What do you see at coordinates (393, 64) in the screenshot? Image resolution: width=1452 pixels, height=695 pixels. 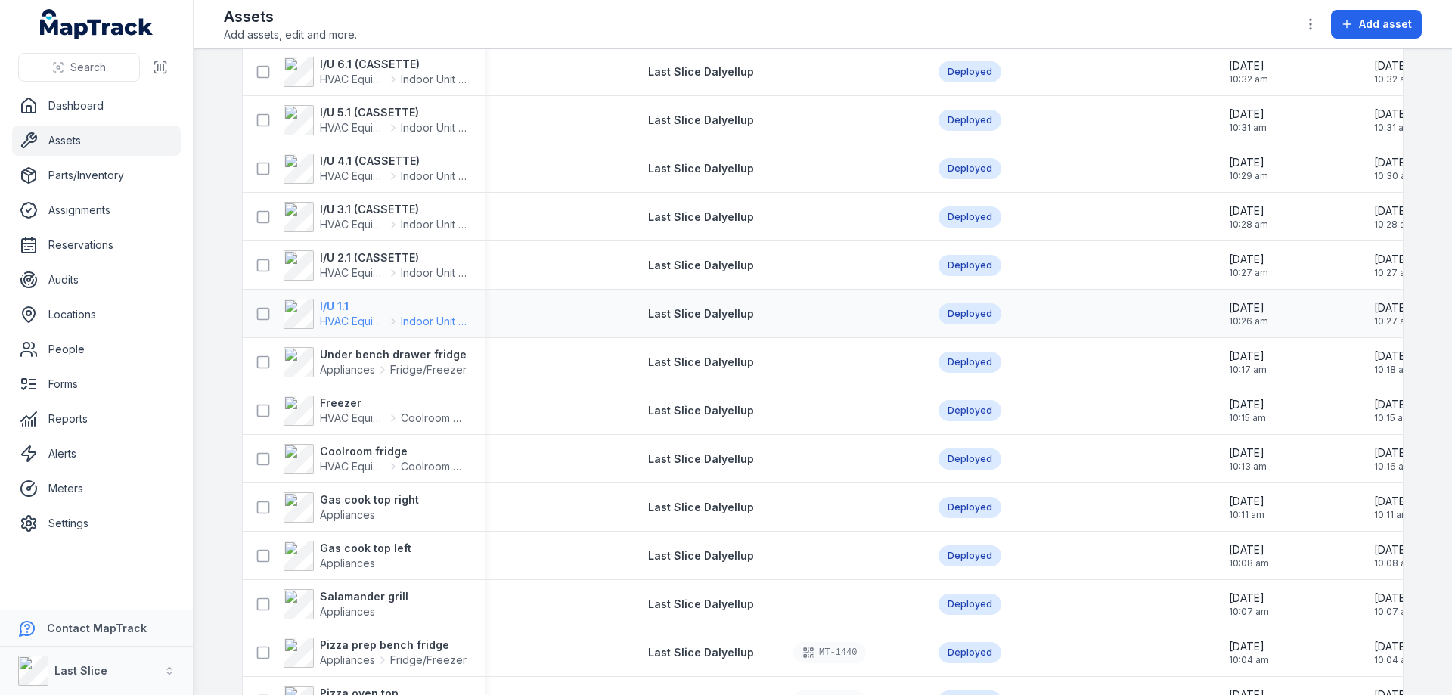 I see `strong: I/U 6.1 (CASSETTE)` at bounding box center [393, 64].